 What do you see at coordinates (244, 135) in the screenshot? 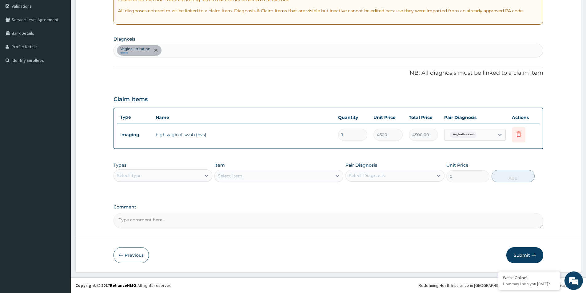
I see `td: high vaginal swab (hvs)` at bounding box center [244, 135].